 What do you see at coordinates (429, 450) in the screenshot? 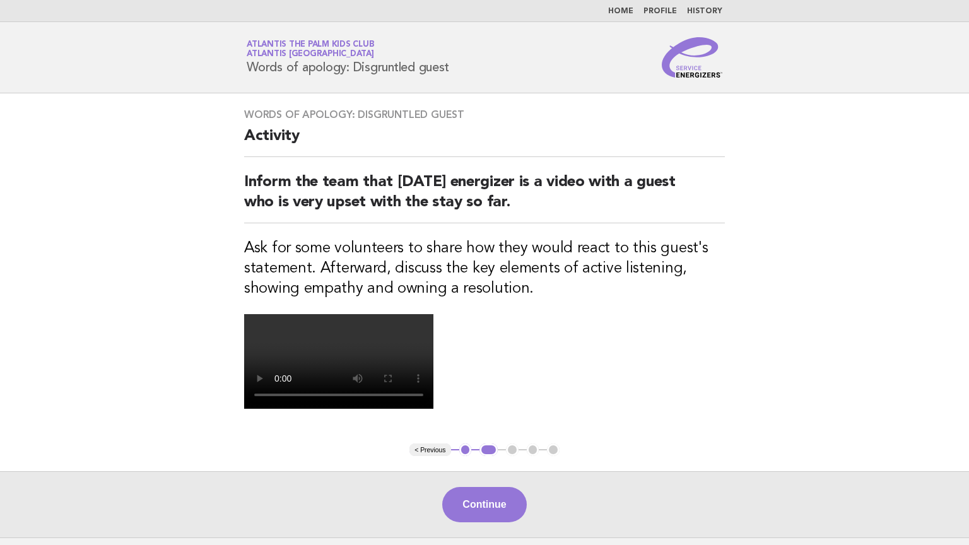
I see `button: < Previous` at bounding box center [429, 450].